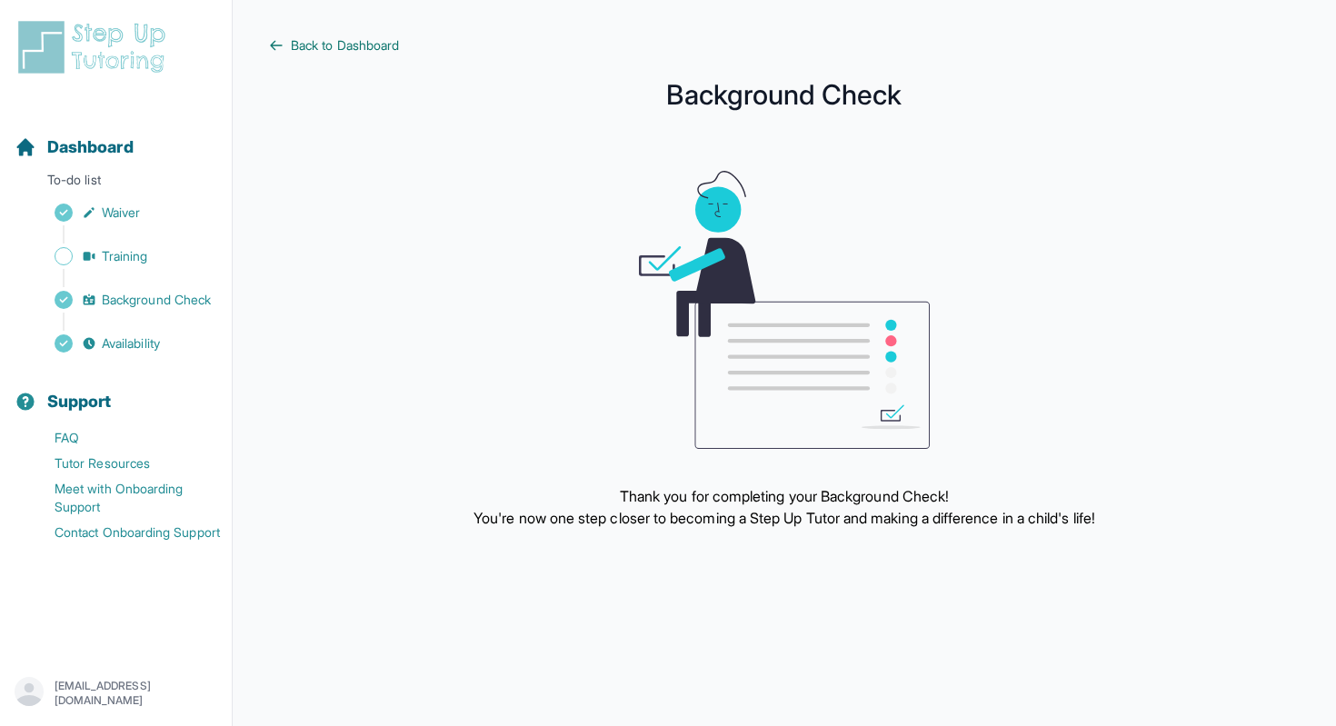 Image resolution: width=1336 pixels, height=726 pixels. What do you see at coordinates (115, 391) in the screenshot?
I see `button: Support` at bounding box center [115, 391].